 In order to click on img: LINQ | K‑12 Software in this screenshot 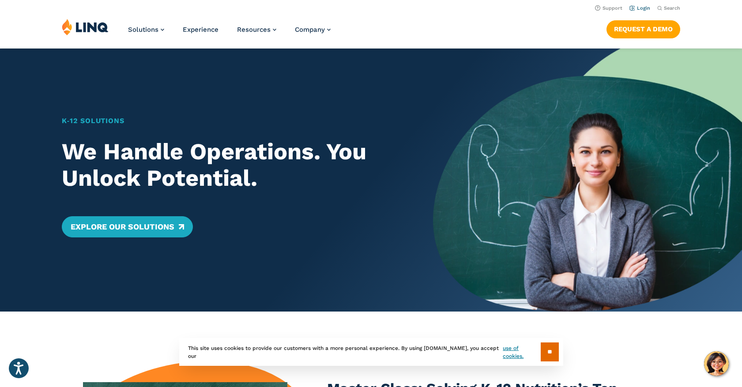, I will do `click(85, 27)`.